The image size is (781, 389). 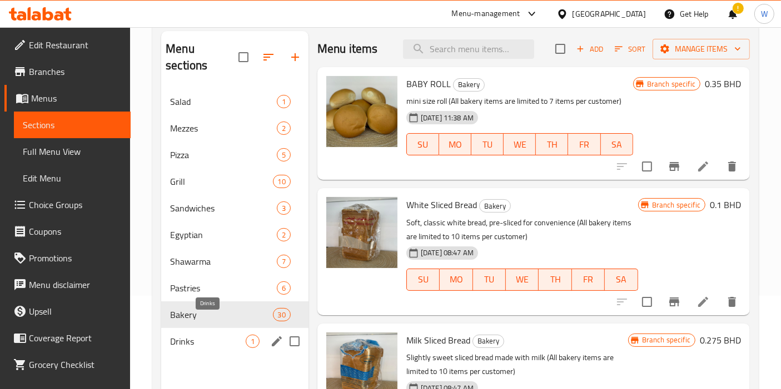 I want to click on div: Egyptian, so click(x=223, y=235).